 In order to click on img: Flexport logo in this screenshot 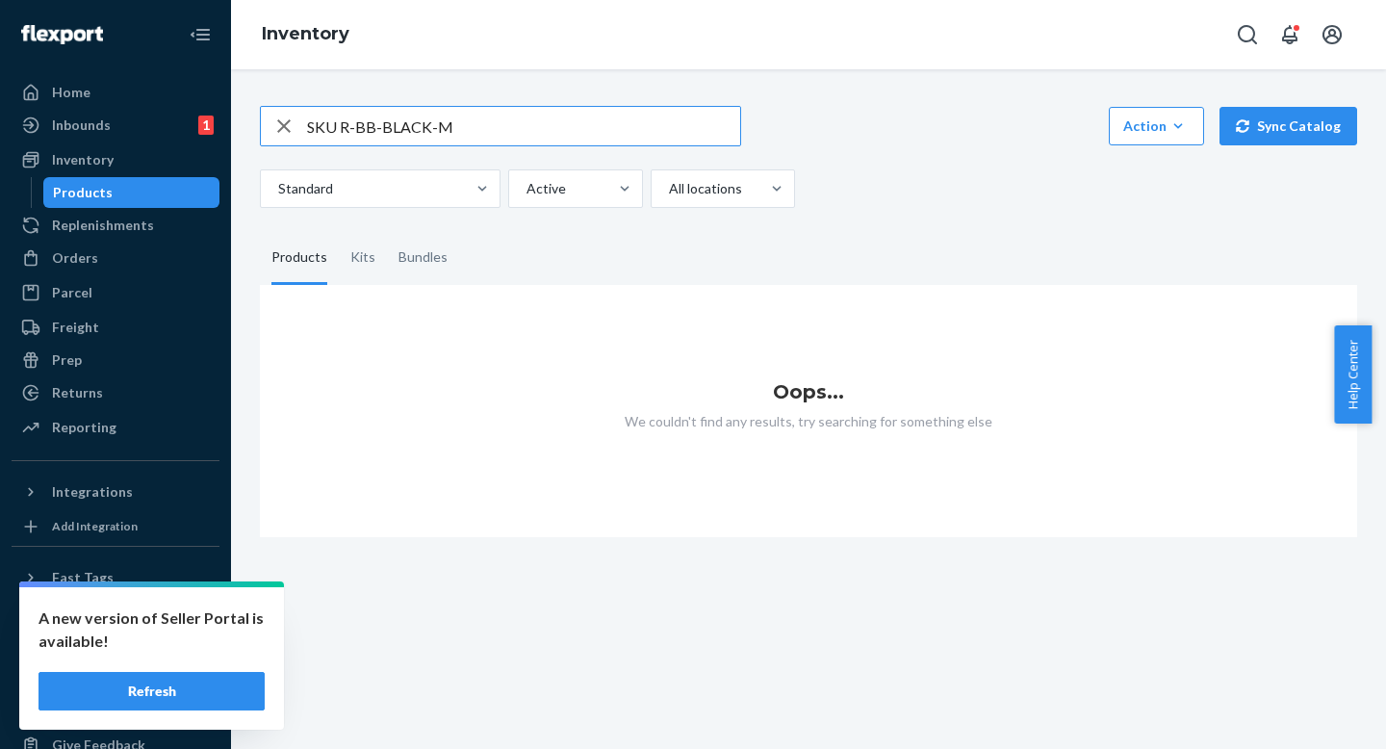, I will do `click(62, 35)`.